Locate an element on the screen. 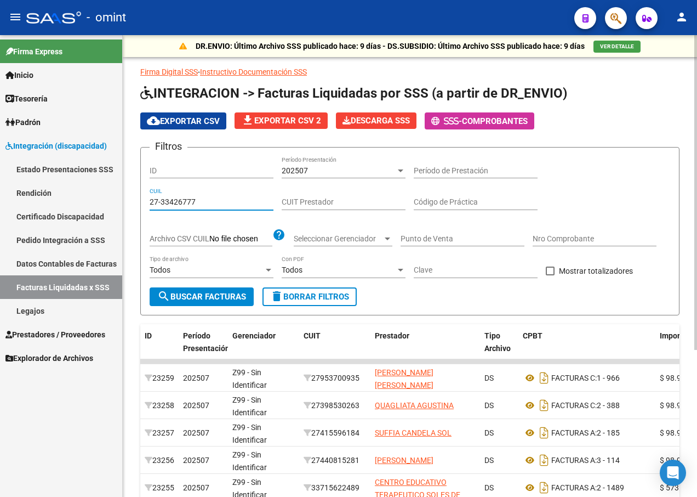  a: Firma Digital SSS is located at coordinates (169, 72).